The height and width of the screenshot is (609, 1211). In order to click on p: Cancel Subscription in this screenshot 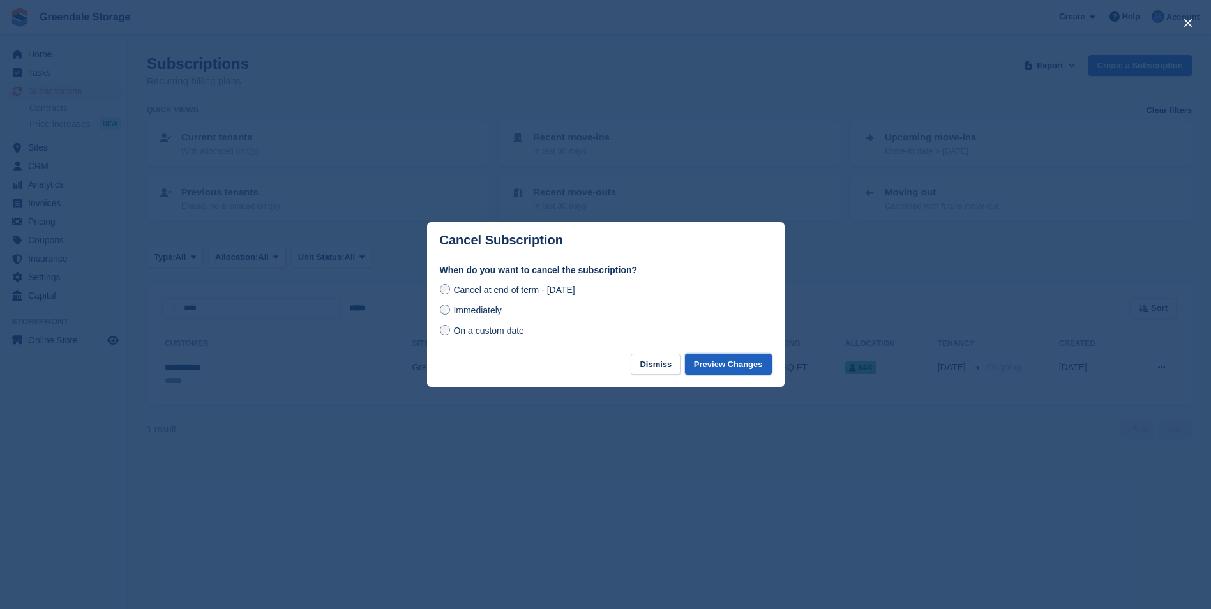, I will do `click(501, 240)`.